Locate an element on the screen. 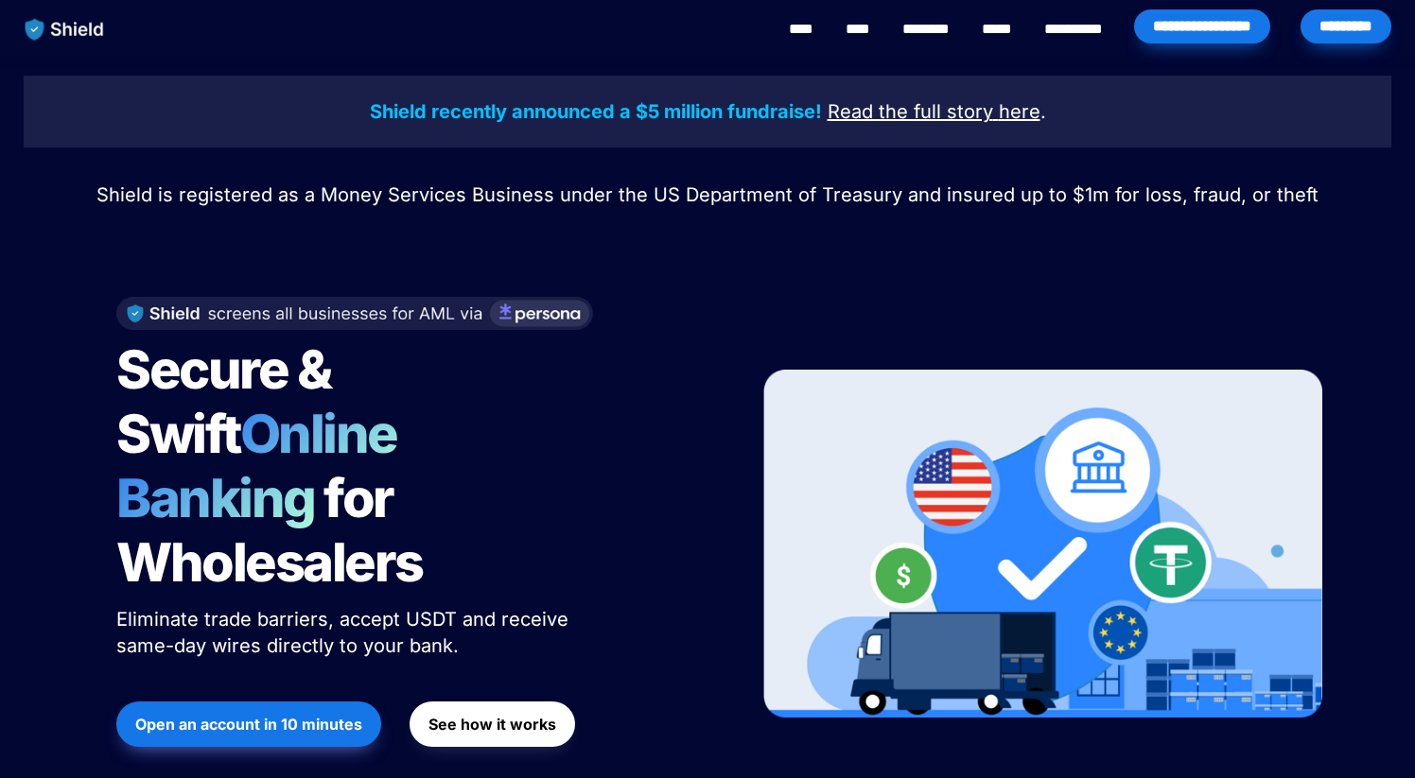 The width and height of the screenshot is (1415, 778). strong: Shield recently announced a $5 million fundraise! is located at coordinates (596, 112).